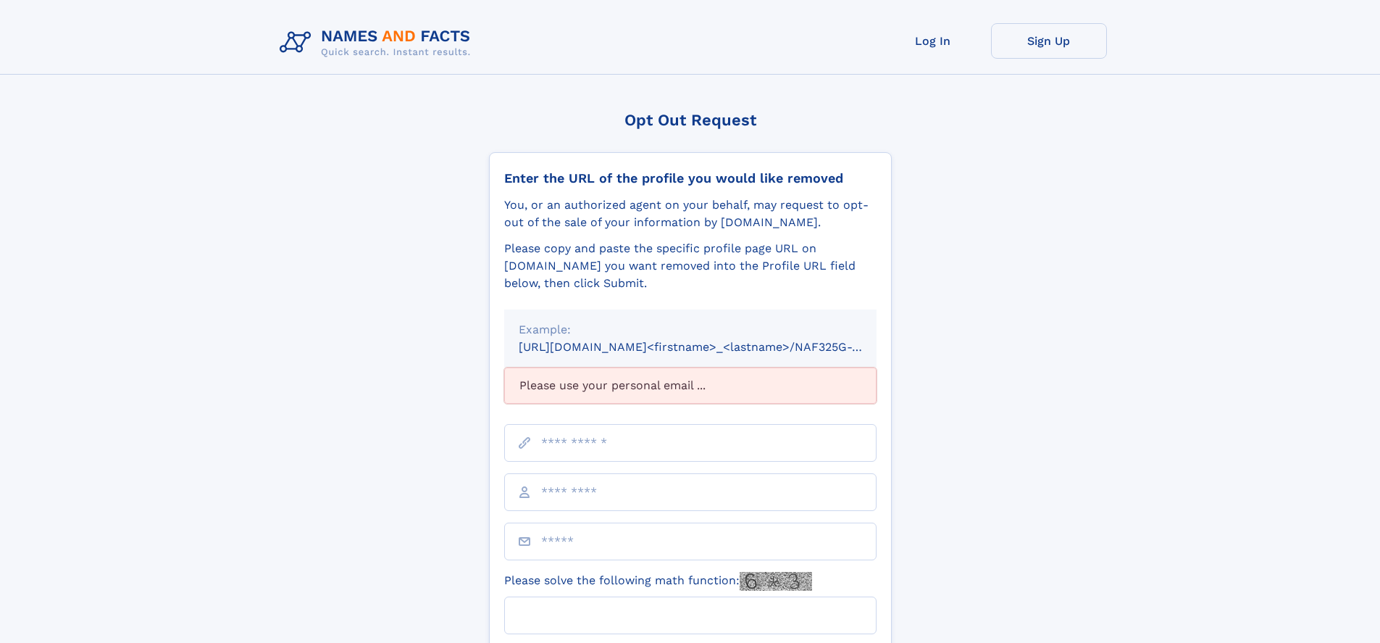 This screenshot has width=1380, height=643. Describe the element at coordinates (690, 330) in the screenshot. I see `div: Example:` at that location.